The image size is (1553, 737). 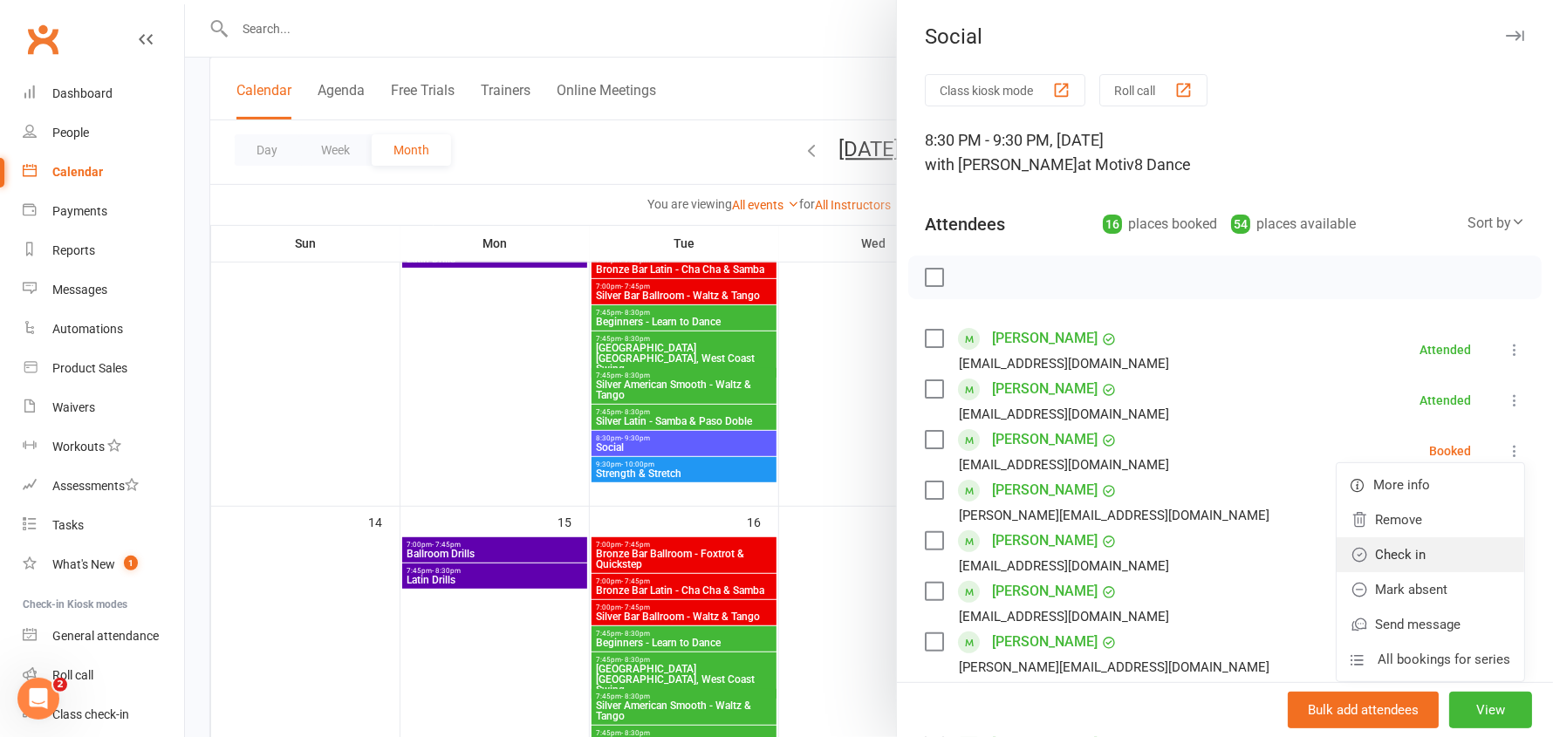 What do you see at coordinates (1496, 223) in the screenshot?
I see `div: Sort by` at bounding box center [1496, 223].